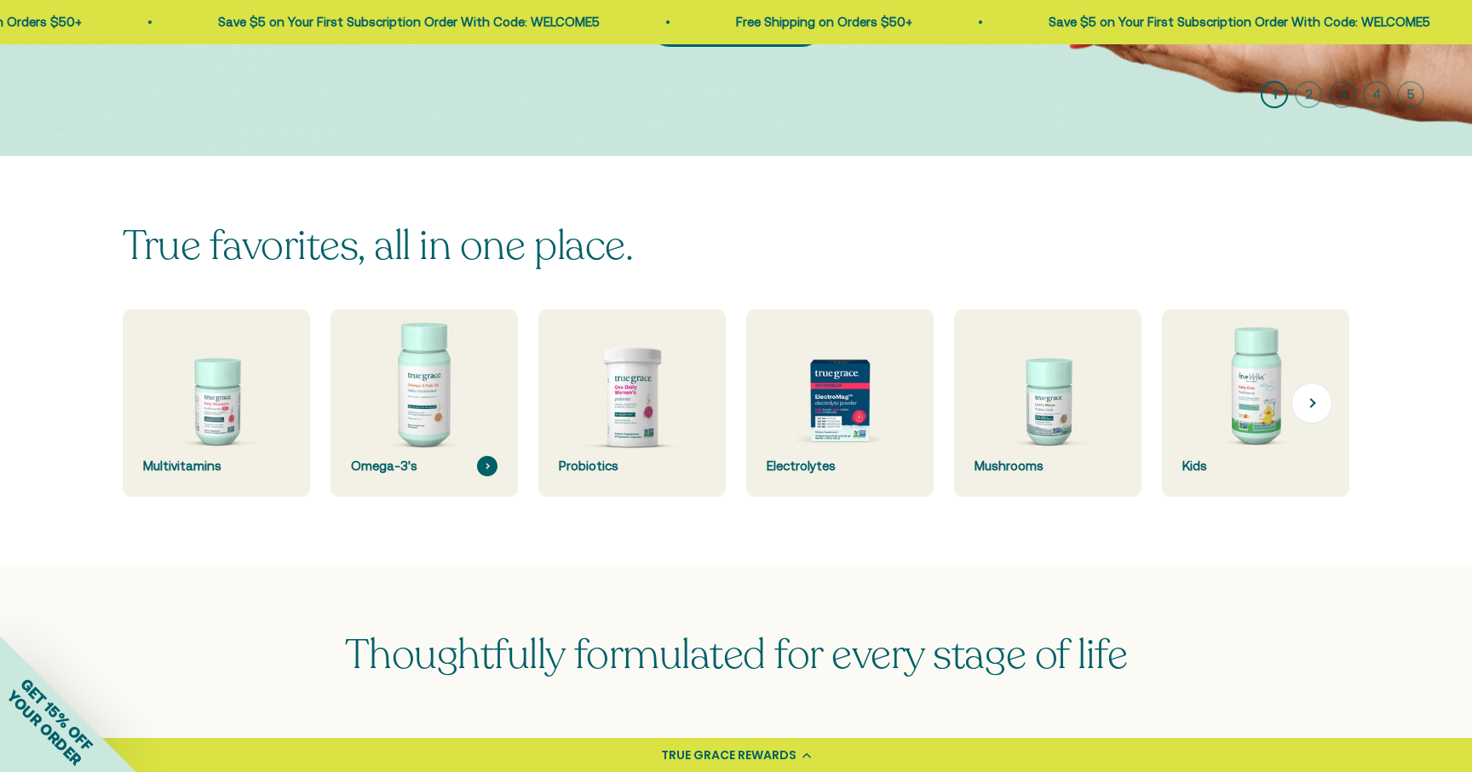 This screenshot has width=1472, height=772. What do you see at coordinates (632, 466) in the screenshot?
I see `div: Probiotics` at bounding box center [632, 466].